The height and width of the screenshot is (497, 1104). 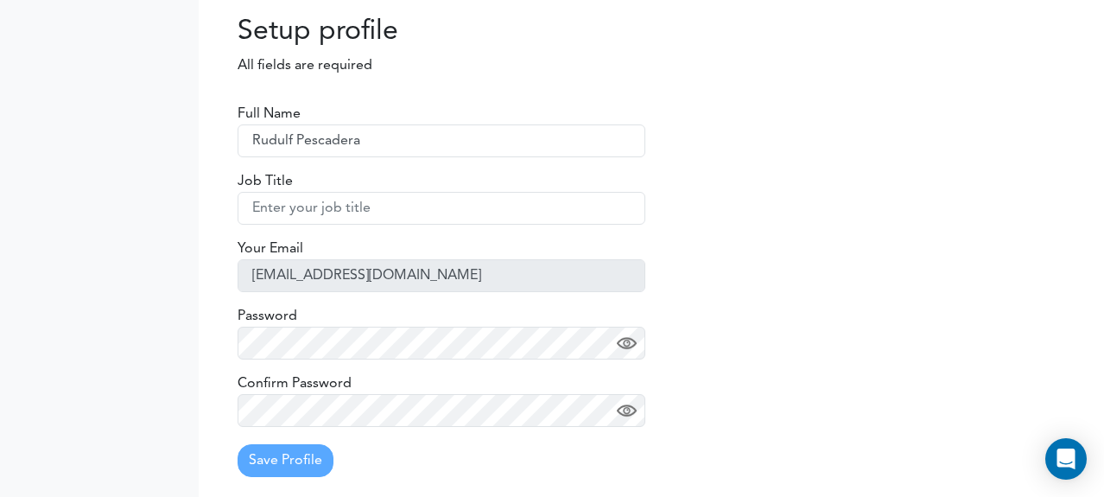 I want to click on label: Full Name, so click(x=269, y=114).